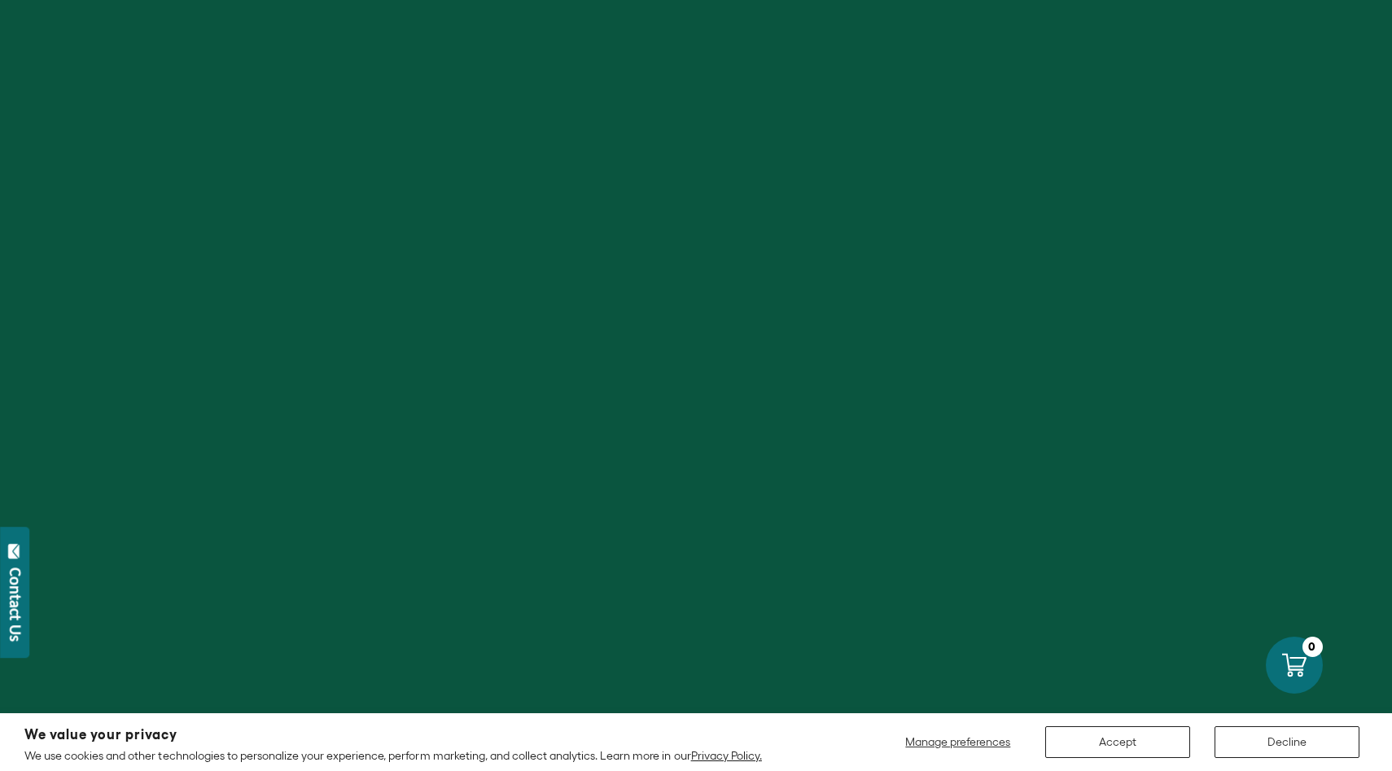 This screenshot has height=771, width=1392. What do you see at coordinates (15, 604) in the screenshot?
I see `div: Contact Us` at bounding box center [15, 604].